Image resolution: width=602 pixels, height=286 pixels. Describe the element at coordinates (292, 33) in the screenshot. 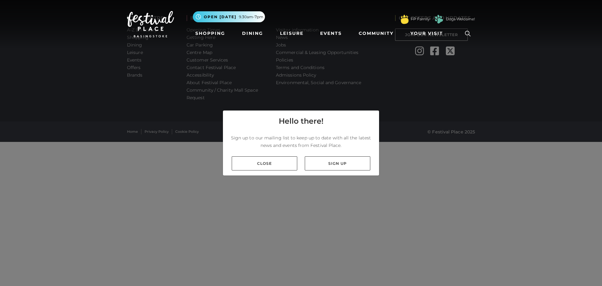

I see `a: Leisure` at that location.